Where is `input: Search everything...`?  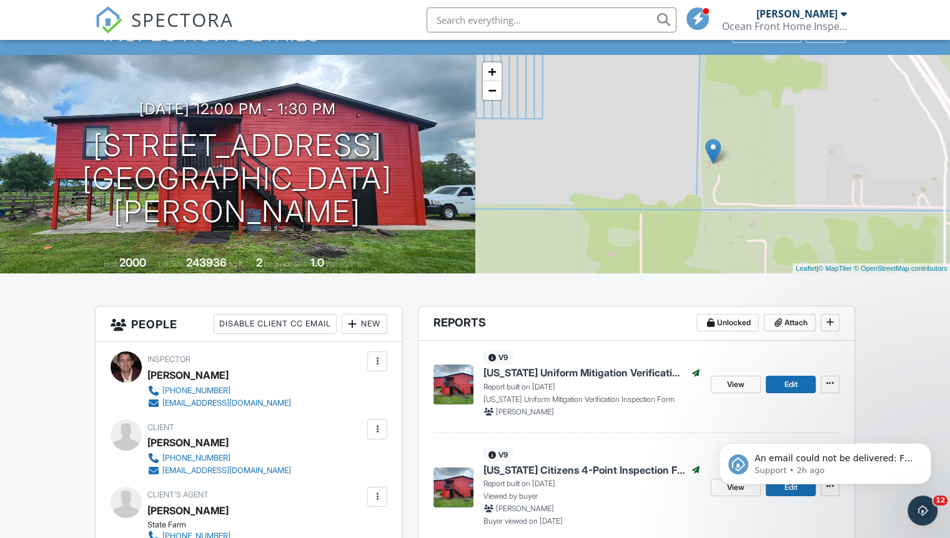
input: Search everything... is located at coordinates (551, 20).